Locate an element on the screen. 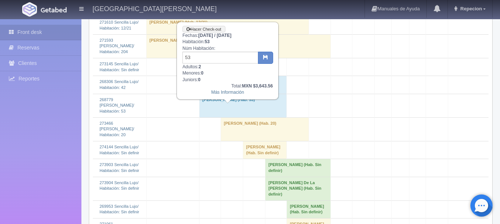  a: Hacer Check-out is located at coordinates (204, 29).